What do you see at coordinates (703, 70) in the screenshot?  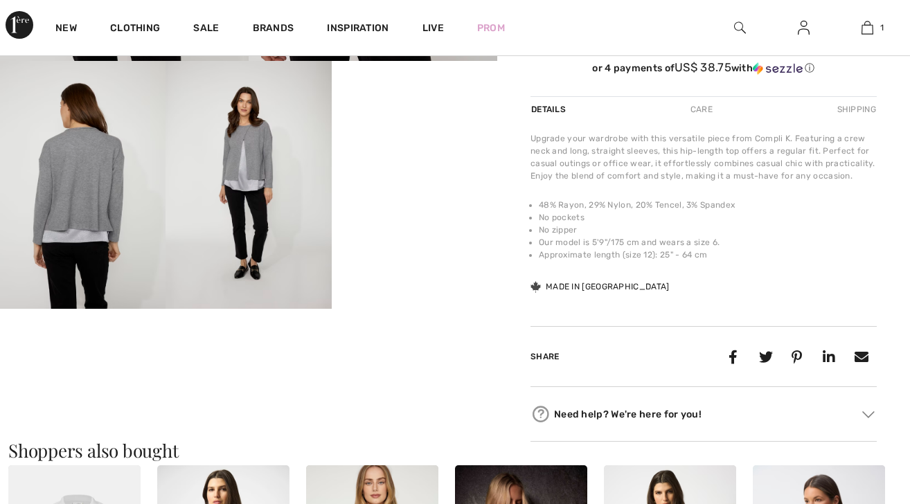 I see `div: or 4 payments ofUS$ 38.75withSezzle Click to learn more about Sezzle` at bounding box center [703, 70].